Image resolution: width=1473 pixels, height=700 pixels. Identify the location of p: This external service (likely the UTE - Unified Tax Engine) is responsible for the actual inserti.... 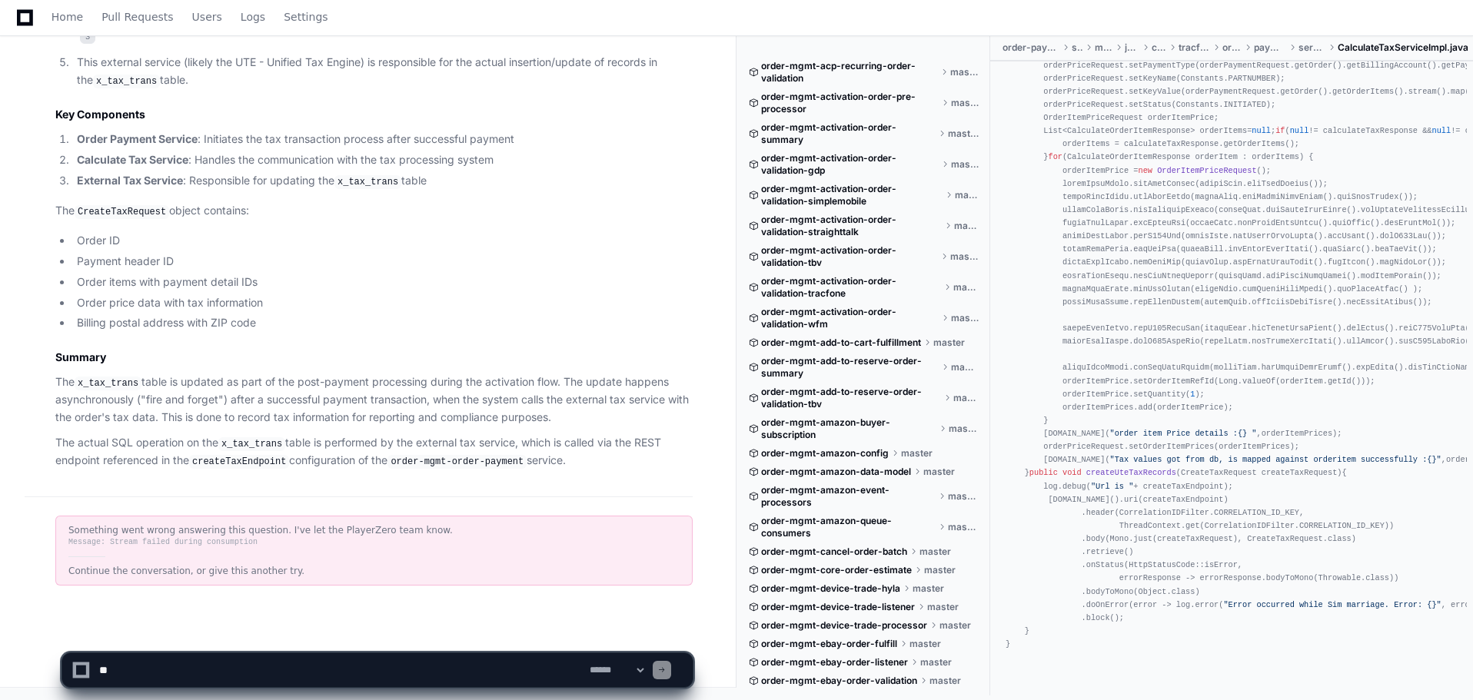
(384, 71).